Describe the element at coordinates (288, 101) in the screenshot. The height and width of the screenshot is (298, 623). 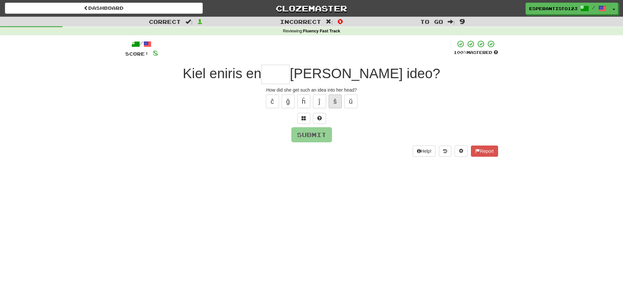
I see `button: ĝ` at that location.